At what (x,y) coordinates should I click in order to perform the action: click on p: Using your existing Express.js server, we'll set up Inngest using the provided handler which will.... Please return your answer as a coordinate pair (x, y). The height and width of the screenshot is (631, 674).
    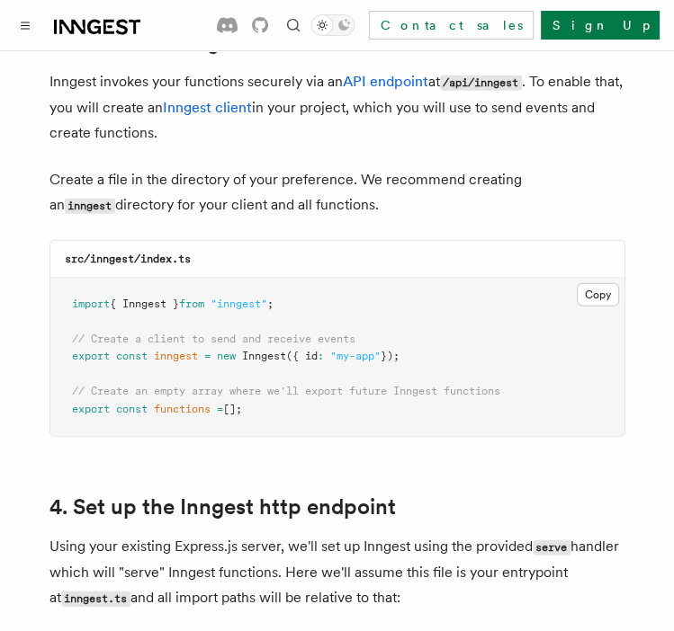
    Looking at the image, I should click on (337, 573).